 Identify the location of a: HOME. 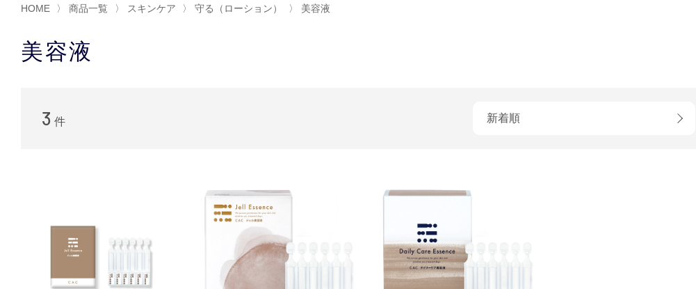
(35, 8).